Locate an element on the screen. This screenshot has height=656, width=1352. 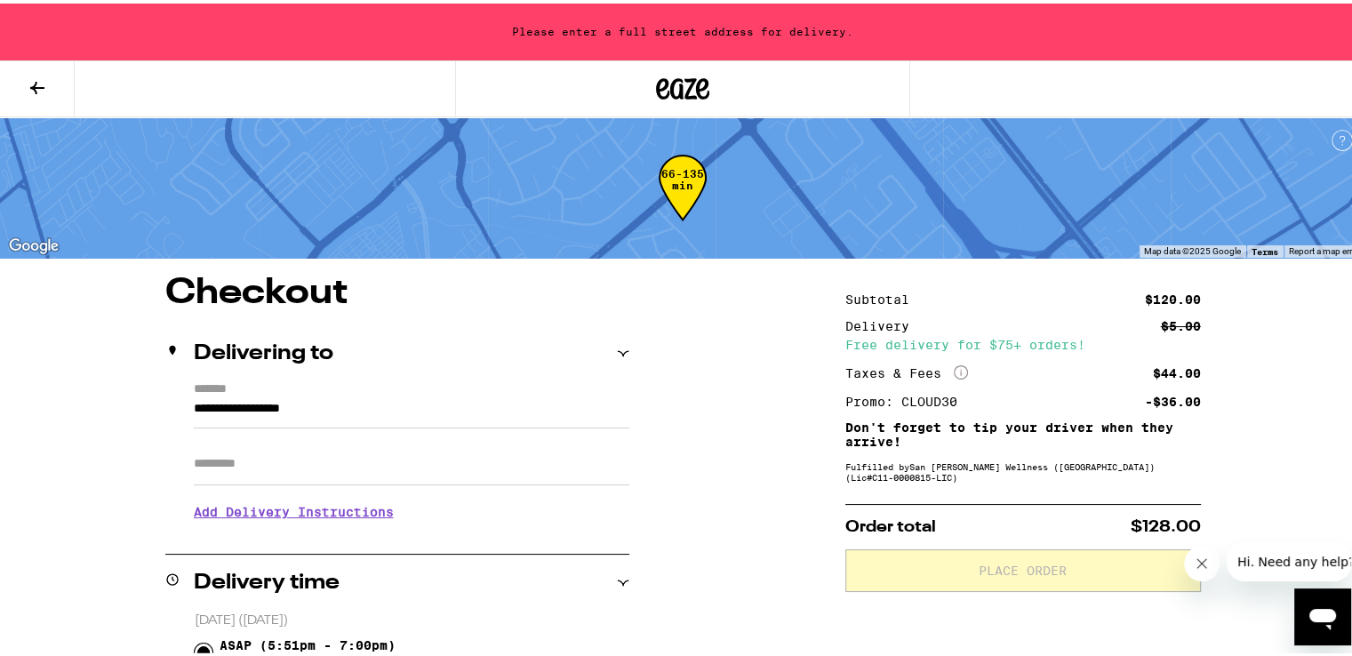
div: Taxes & Fees is located at coordinates (907, 370).